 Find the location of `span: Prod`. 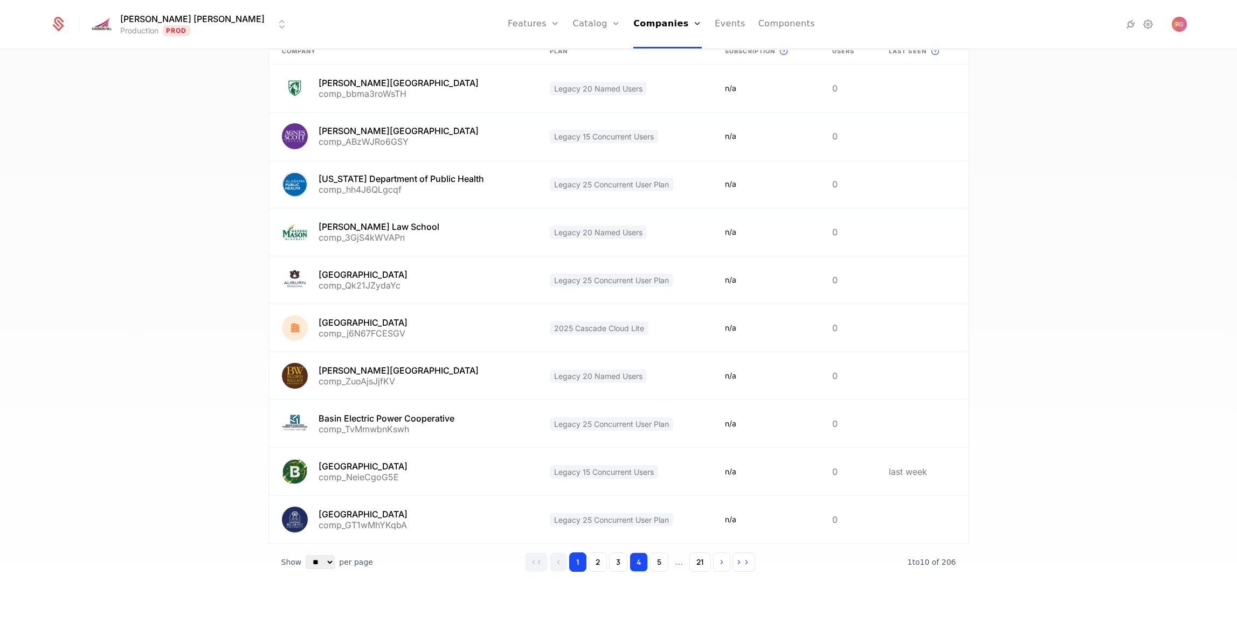

span: Prod is located at coordinates (176, 31).